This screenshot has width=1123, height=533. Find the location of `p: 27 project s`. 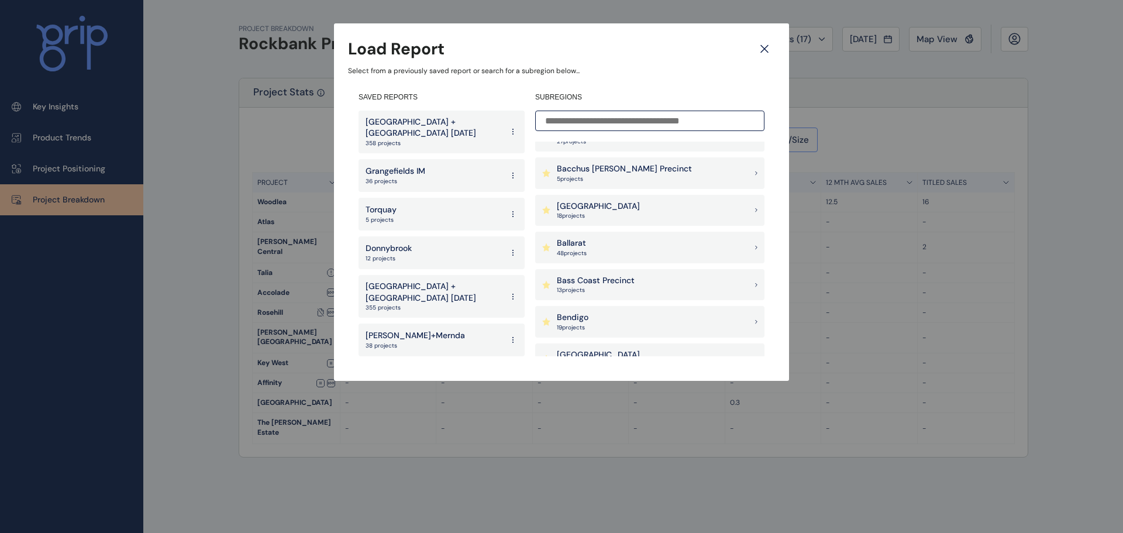

p: 27 project s is located at coordinates (602, 141).